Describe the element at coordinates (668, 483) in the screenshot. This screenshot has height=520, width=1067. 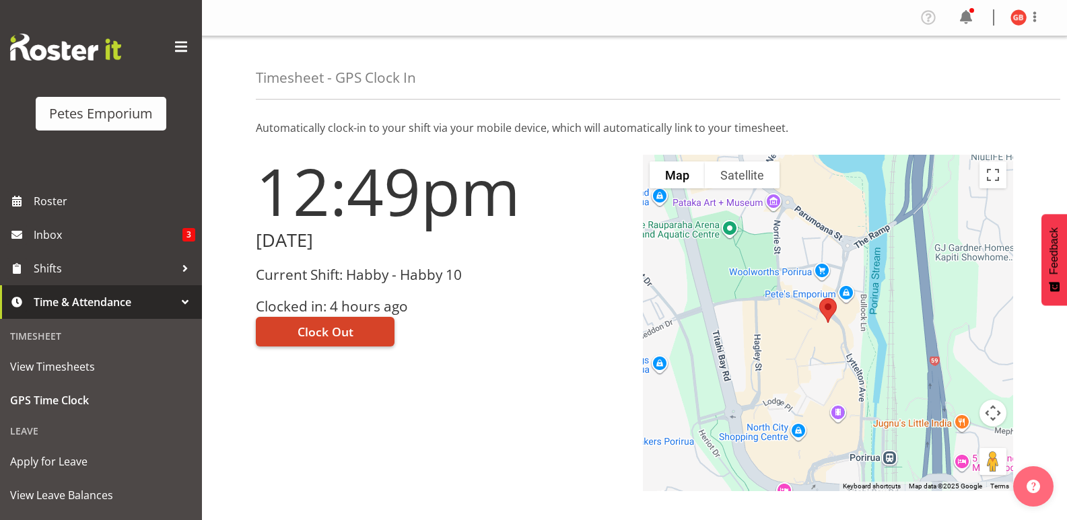
I see `img: Google` at that location.